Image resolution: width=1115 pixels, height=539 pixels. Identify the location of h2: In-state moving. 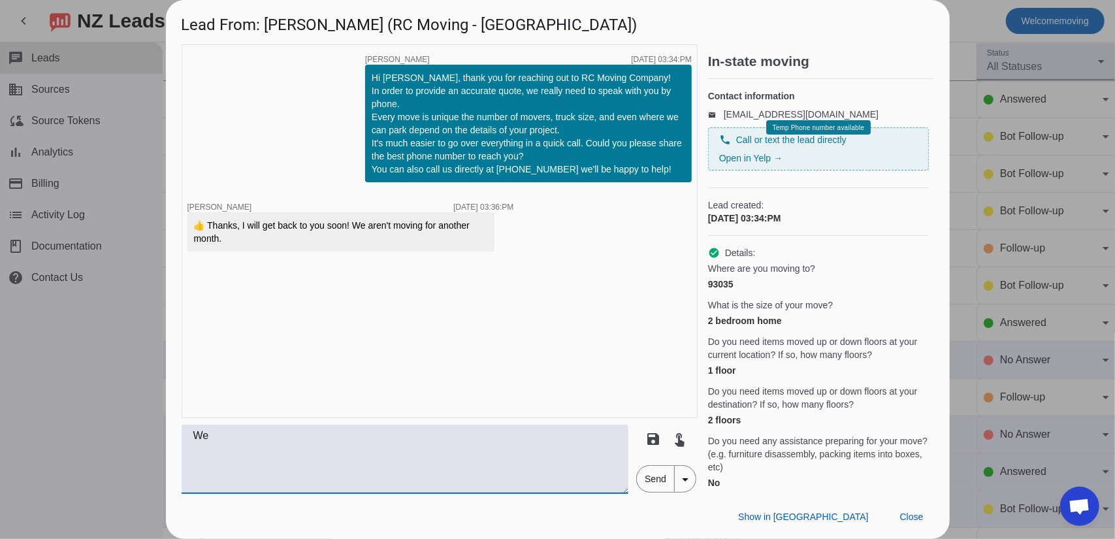
(821, 61).